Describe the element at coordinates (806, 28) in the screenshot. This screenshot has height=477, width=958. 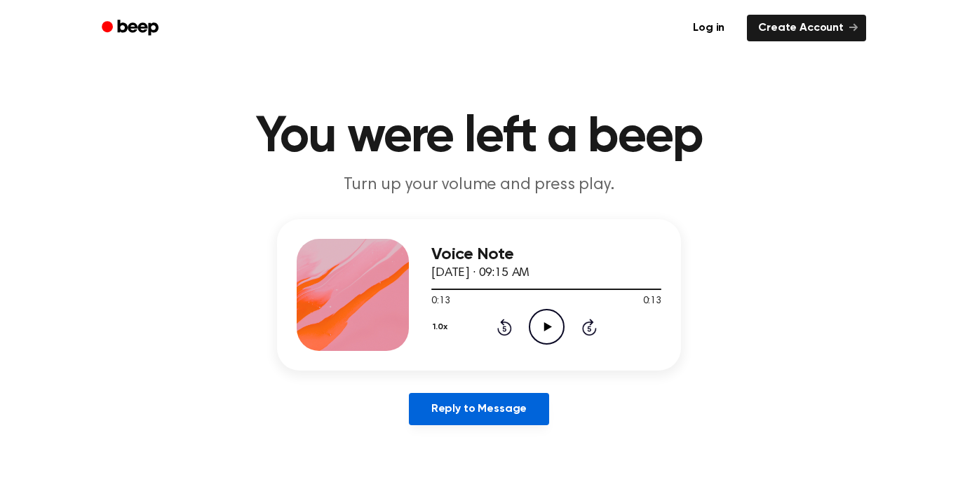
I see `a: Create Account` at that location.